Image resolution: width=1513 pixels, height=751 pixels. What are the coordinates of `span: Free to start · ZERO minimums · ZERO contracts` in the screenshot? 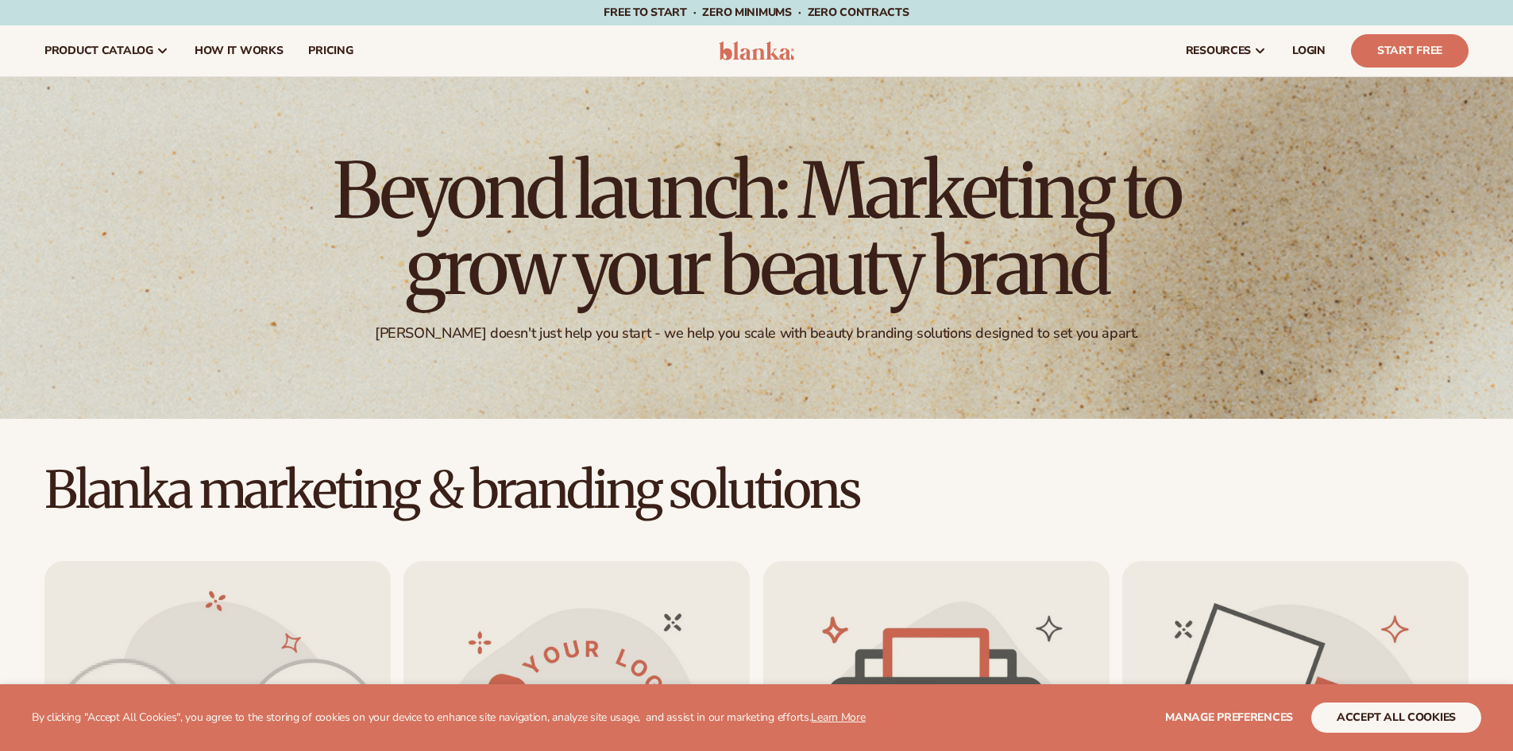 It's located at (756, 12).